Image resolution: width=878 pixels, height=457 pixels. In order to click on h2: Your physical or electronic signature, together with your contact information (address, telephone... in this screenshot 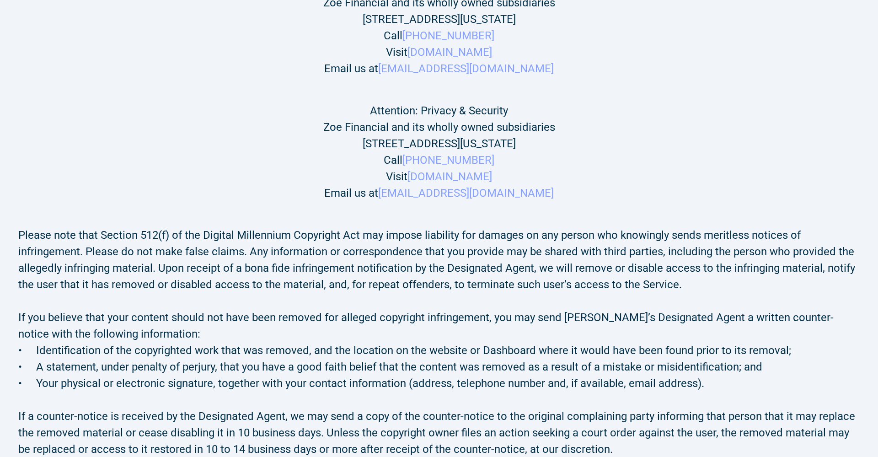, I will do `click(448, 383)`.